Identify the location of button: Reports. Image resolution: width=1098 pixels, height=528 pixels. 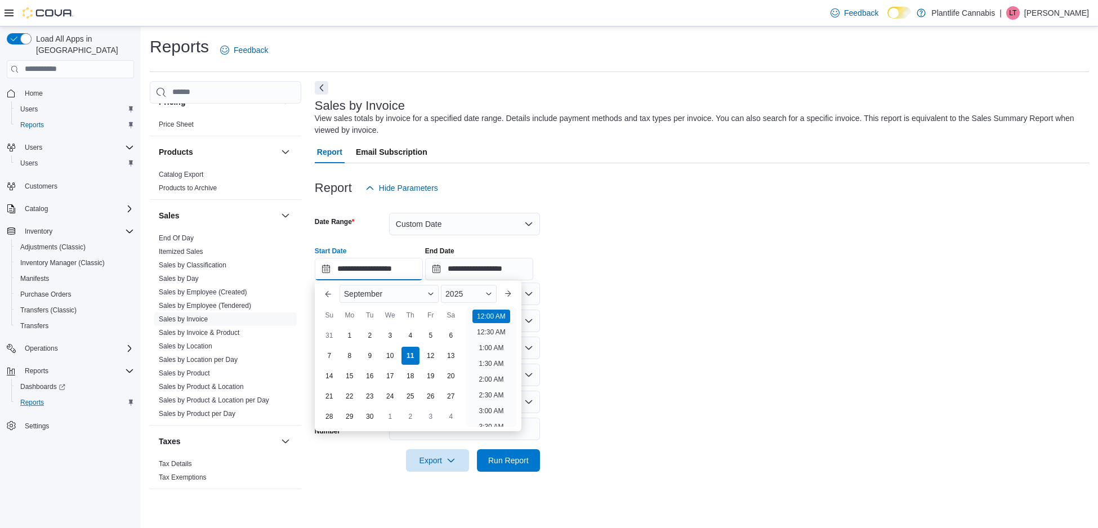
(75, 402).